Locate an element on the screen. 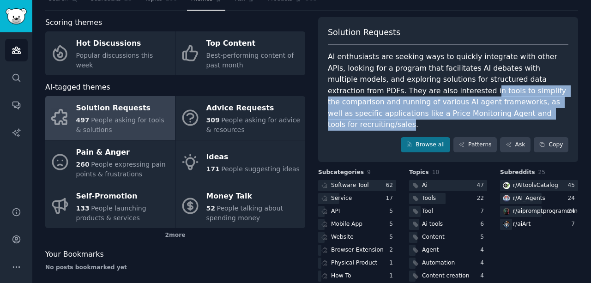  div: Agent is located at coordinates (431, 250).